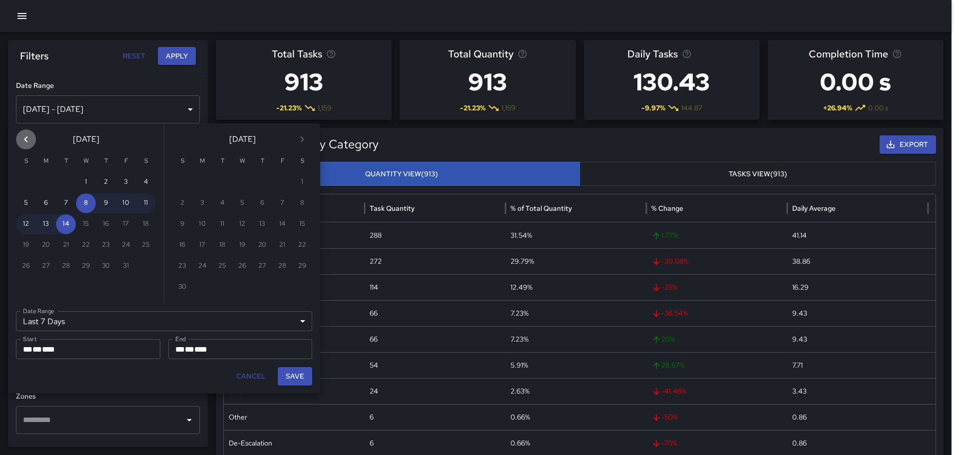 This screenshot has width=959, height=455. I want to click on button: 11, so click(146, 203).